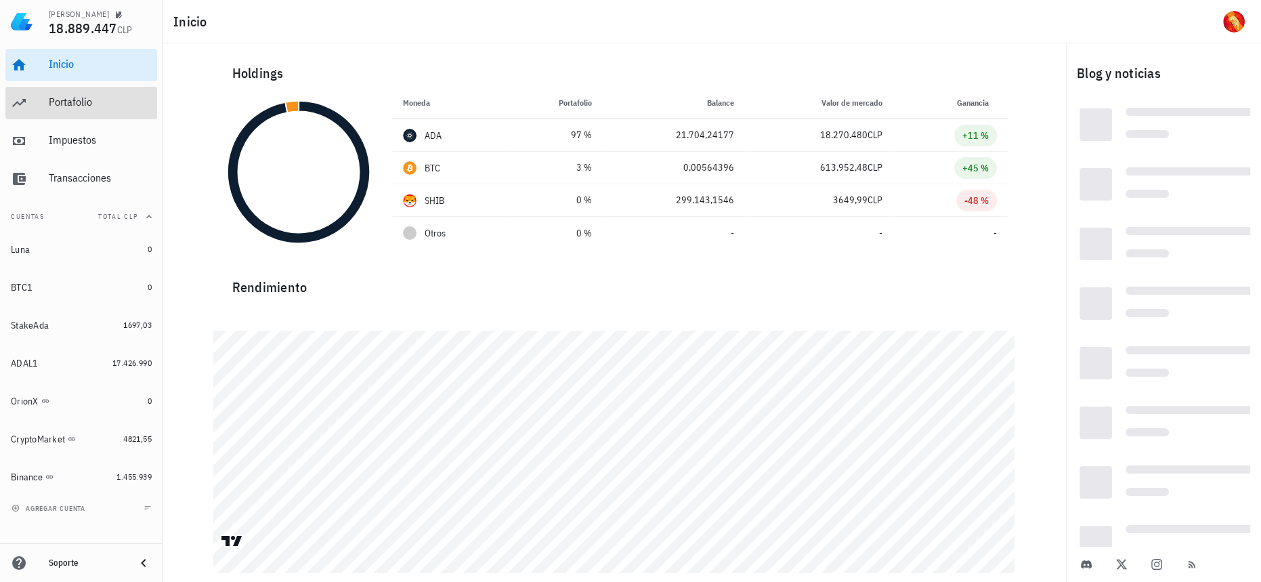 This screenshot has height=582, width=1261. Describe the element at coordinates (81, 179) in the screenshot. I see `a: Transacciones` at that location.